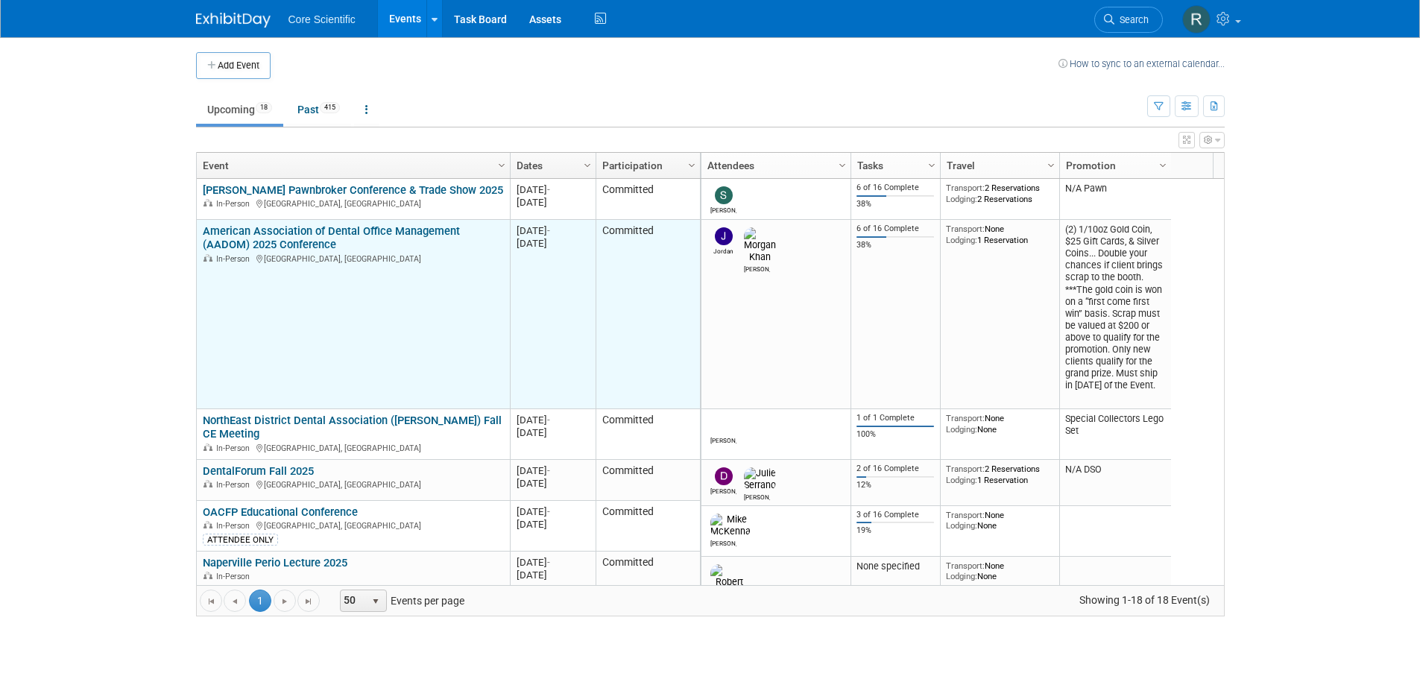 The image size is (1420, 679). I want to click on div: 38%, so click(895, 245).